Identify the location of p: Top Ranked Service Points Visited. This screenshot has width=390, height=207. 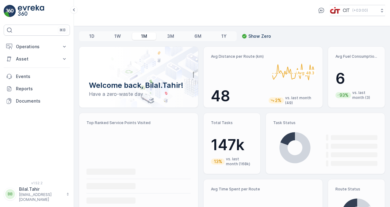
(139, 123).